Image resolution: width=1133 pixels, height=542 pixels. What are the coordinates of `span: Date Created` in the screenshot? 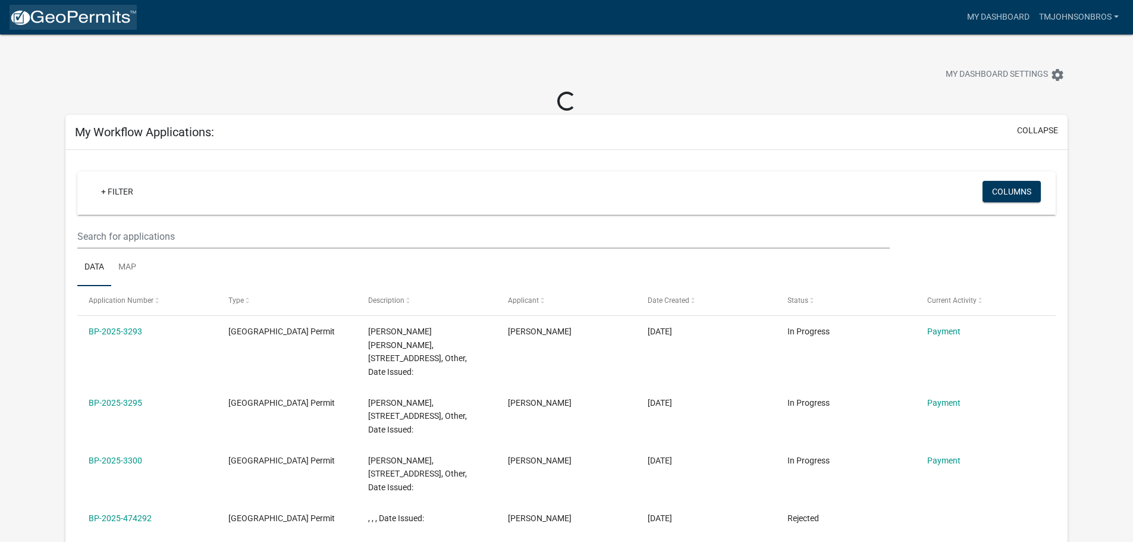 It's located at (669, 300).